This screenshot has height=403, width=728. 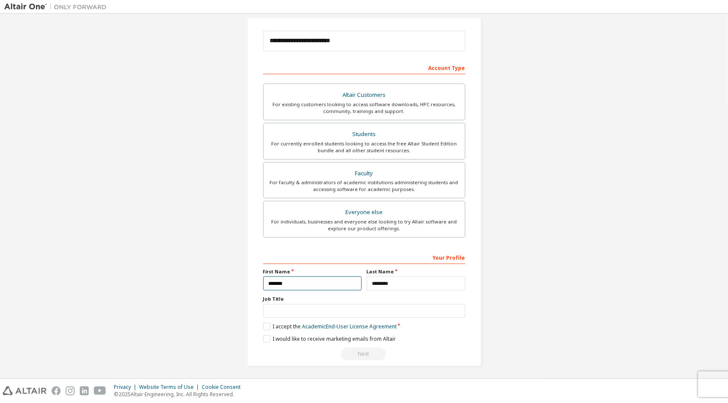 I want to click on div: Your Profile, so click(x=364, y=257).